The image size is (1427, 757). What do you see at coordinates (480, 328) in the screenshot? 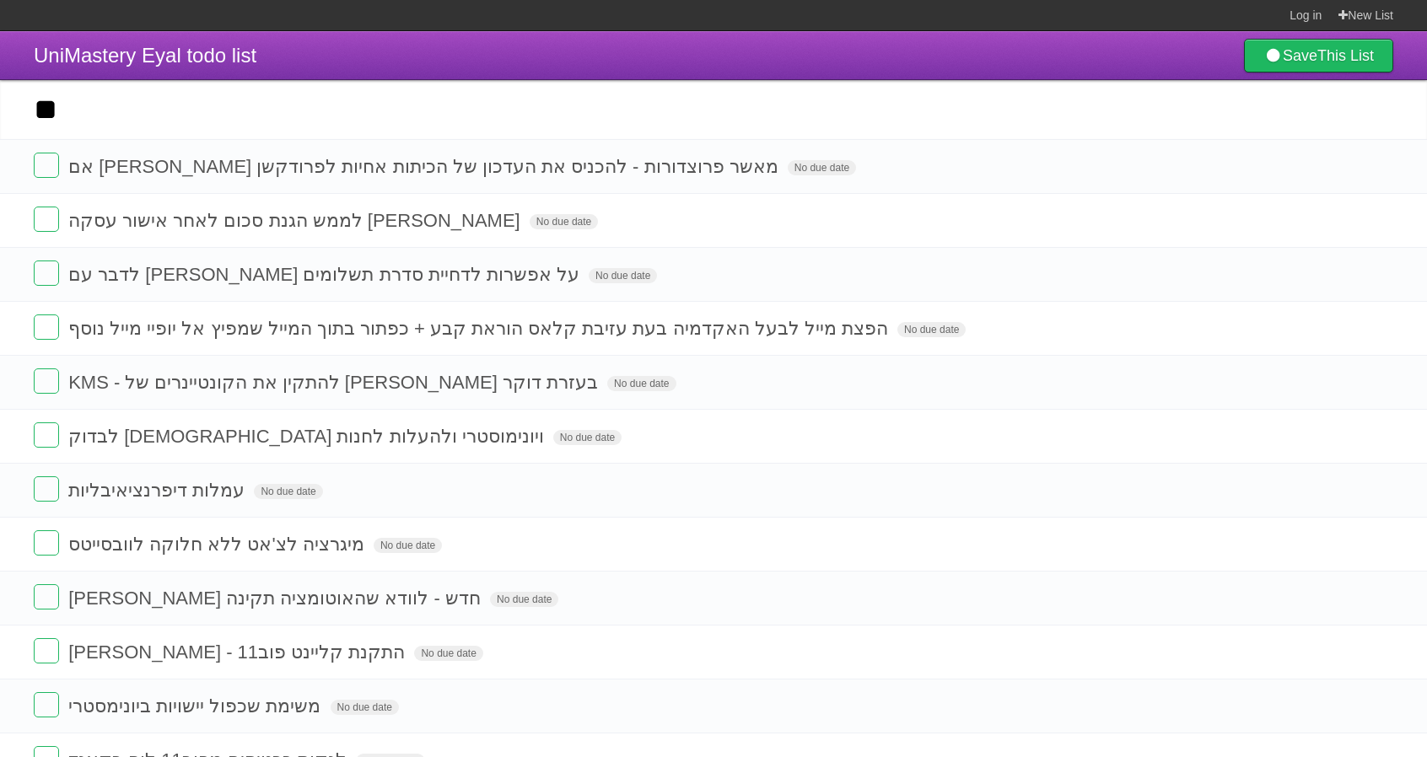
I see `span: הפצת מייל לבעל האקדמיה בעת עזיבת קלאס הוראת קבע + כפתור בתוך המייל שמפיץ אל יופיי מייל נוסף` at bounding box center [480, 328].